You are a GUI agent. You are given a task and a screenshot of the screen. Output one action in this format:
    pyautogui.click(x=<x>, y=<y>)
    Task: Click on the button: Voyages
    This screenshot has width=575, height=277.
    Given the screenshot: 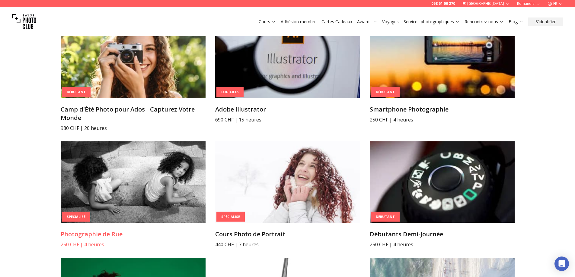 What is the action you would take?
    pyautogui.click(x=390, y=22)
    